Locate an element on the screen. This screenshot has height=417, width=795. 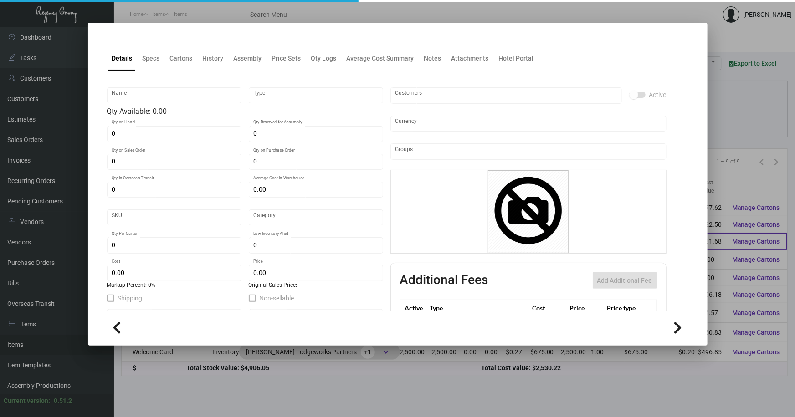
span: Add Additional Fee is located at coordinates (625, 281).